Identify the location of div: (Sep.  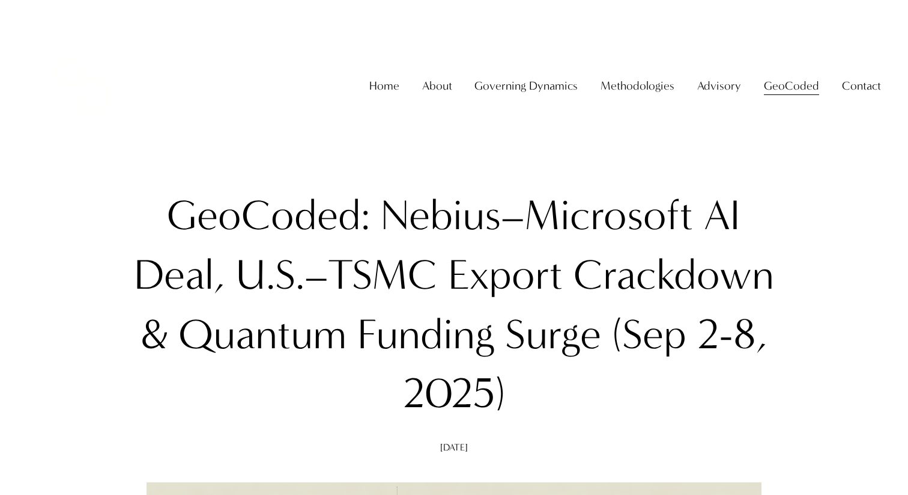
(650, 334).